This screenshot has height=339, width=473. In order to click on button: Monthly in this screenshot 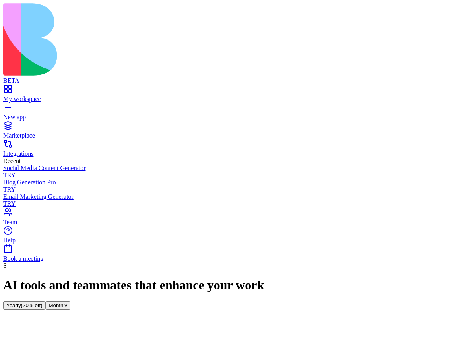, I will do `click(58, 306)`.